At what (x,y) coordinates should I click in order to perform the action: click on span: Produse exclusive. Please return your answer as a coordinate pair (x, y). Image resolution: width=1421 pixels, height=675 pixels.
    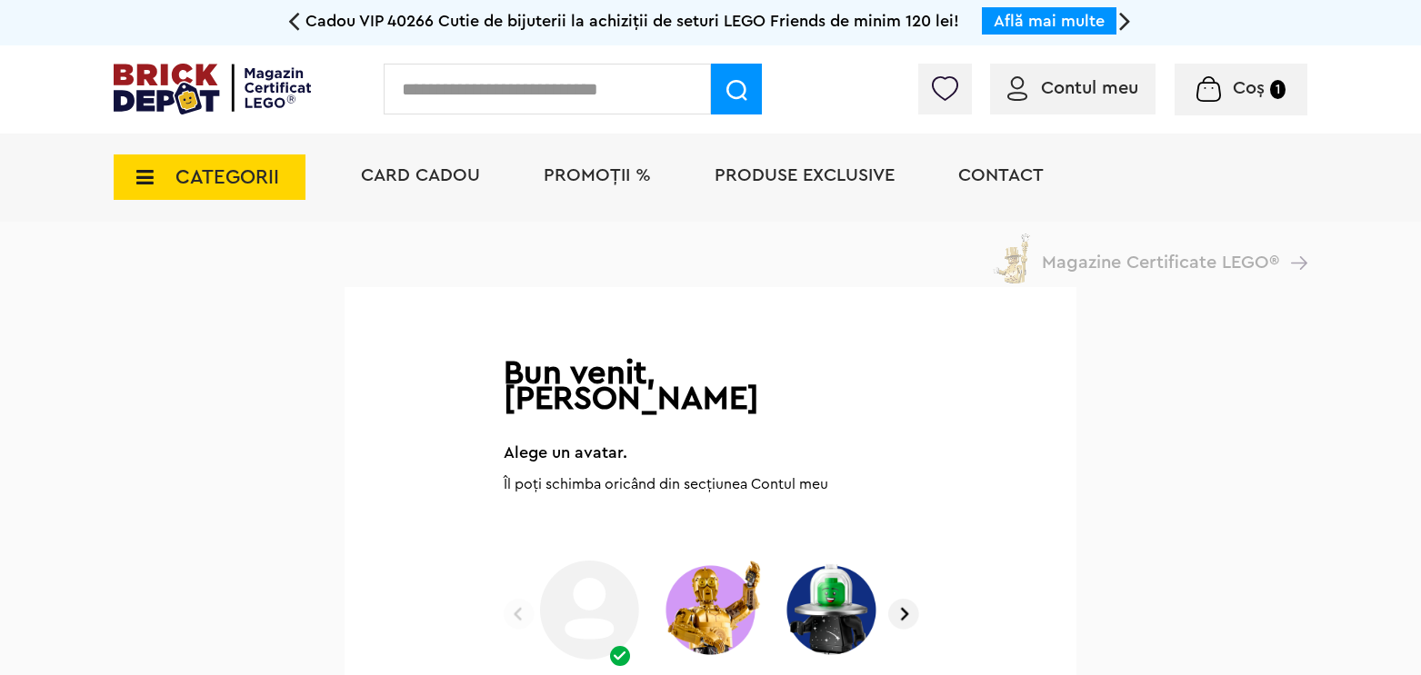
    Looking at the image, I should click on (804, 175).